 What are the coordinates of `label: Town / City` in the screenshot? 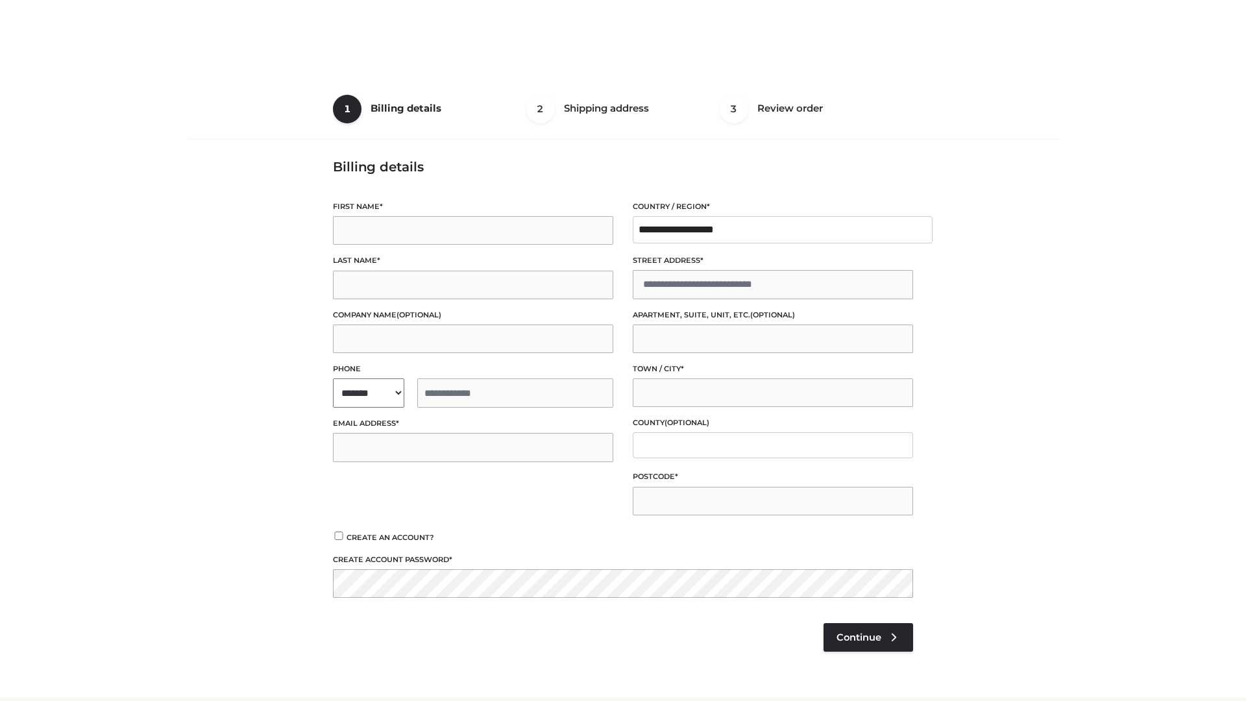 It's located at (773, 369).